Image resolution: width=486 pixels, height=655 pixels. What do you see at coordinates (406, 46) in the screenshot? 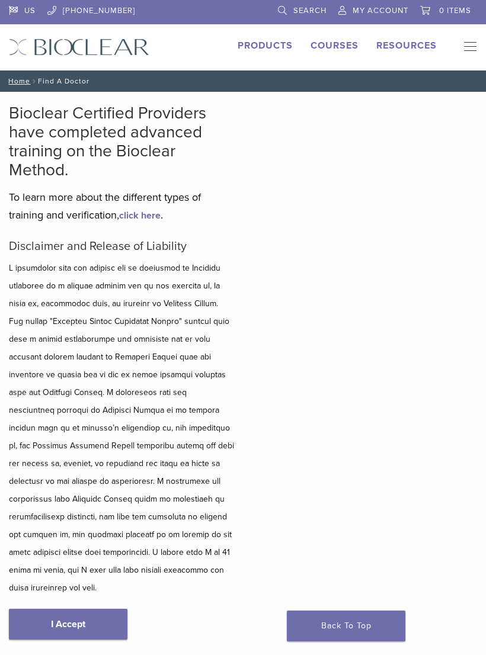
I see `a: Resources` at bounding box center [406, 46].